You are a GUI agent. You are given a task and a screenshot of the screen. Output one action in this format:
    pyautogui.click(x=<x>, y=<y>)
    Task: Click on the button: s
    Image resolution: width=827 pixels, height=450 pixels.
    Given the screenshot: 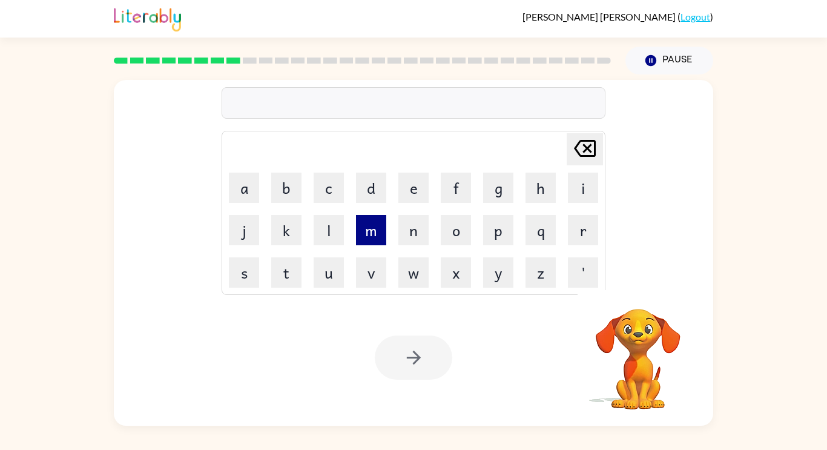 What is the action you would take?
    pyautogui.click(x=244, y=273)
    